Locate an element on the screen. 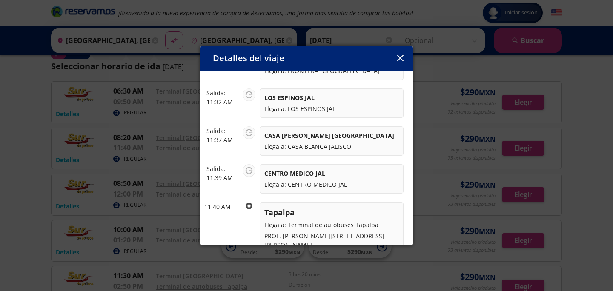  p: Llega a: Terminal de autobuses Tapalpa is located at coordinates (332, 225).